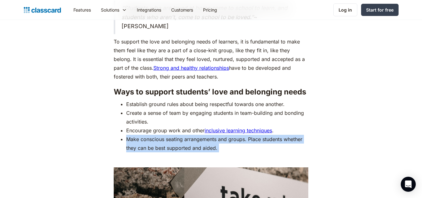 The image size is (422, 198). Describe the element at coordinates (217, 104) in the screenshot. I see `li: Establish ground rules about being respectful towards one another.` at that location.